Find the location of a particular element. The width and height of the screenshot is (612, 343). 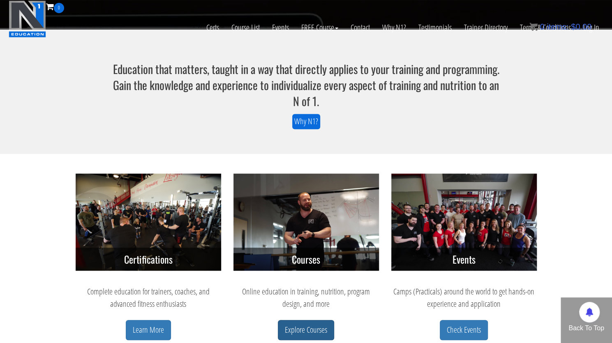

p: Back To Top is located at coordinates (586, 328).